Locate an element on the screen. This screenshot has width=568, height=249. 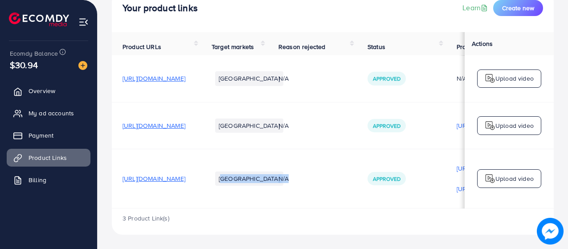
img: menu is located at coordinates (83, 22).